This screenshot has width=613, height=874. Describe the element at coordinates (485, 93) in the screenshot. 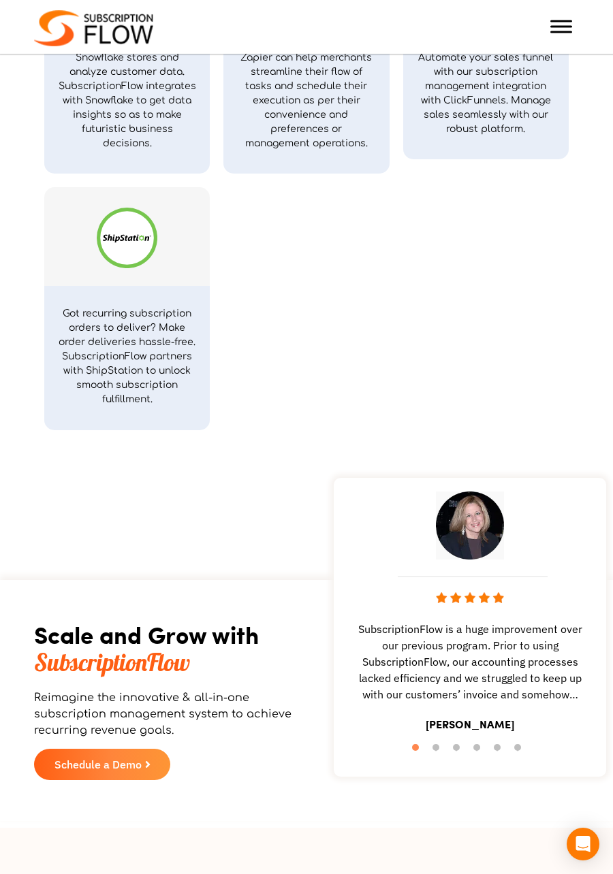

I see `p: Automate your sales funnel with our subscription management integration with ClickFunnels. Manage...` at that location.